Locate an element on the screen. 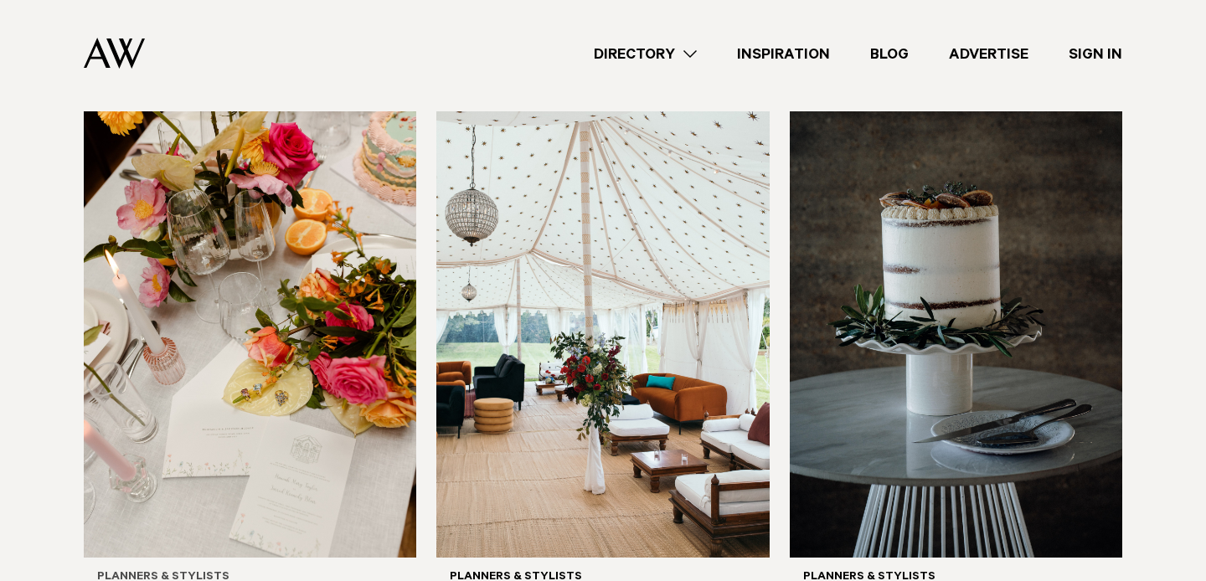 This screenshot has width=1206, height=581. img: Auckland Weddings Logo is located at coordinates (114, 53).